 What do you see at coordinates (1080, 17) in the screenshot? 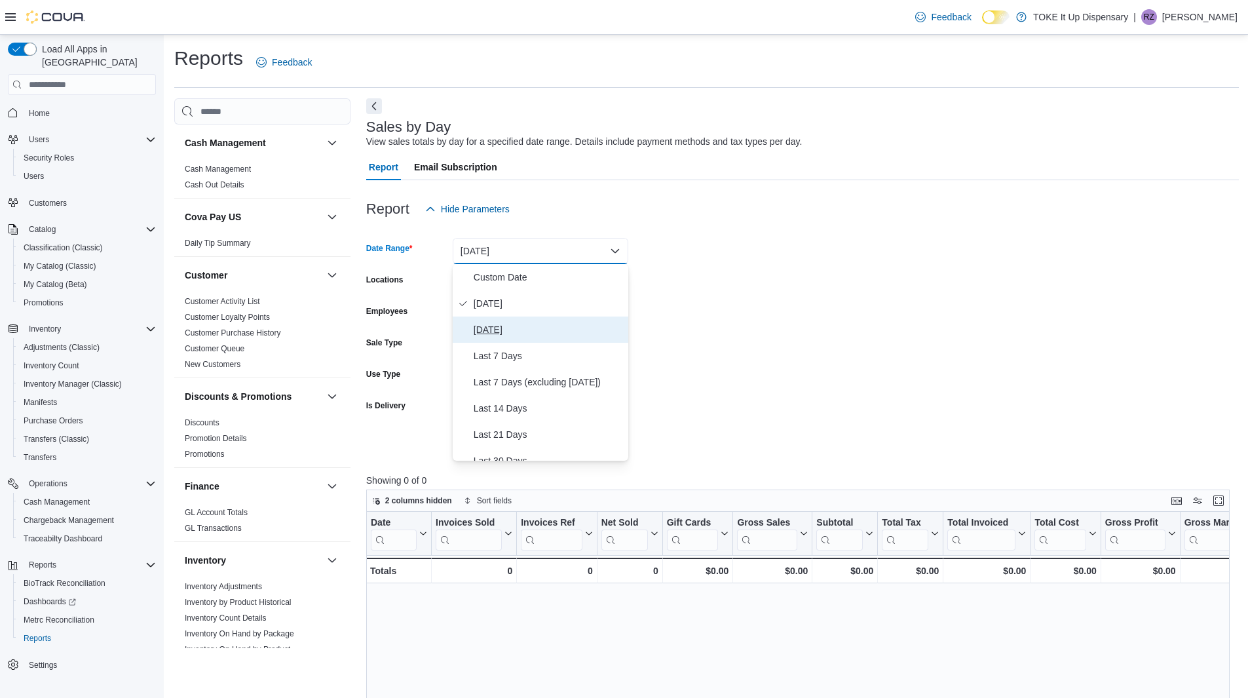
I see `p: TOKE It Up Dispensary` at bounding box center [1080, 17].